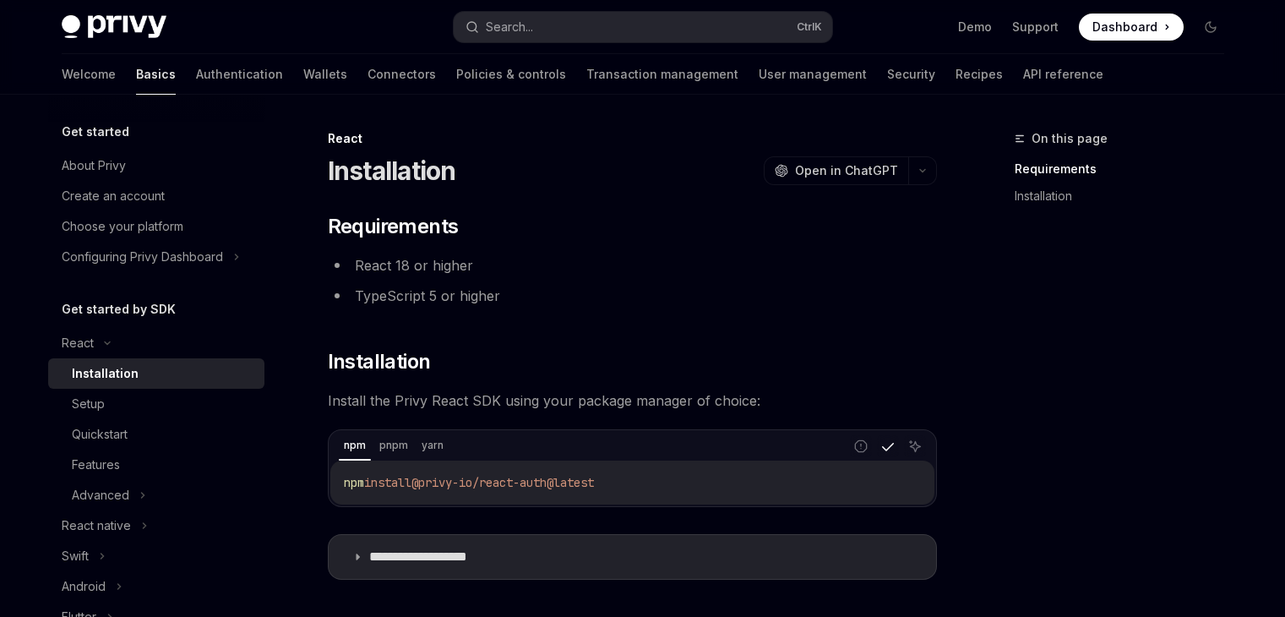 The height and width of the screenshot is (617, 1285). I want to click on h1: Installation, so click(392, 171).